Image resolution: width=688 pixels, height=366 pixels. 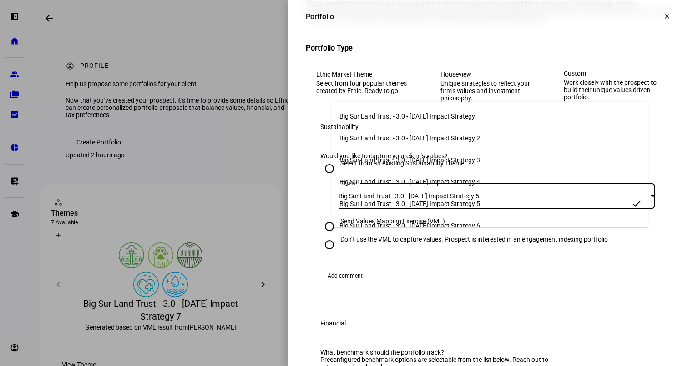 What do you see at coordinates (349, 183) in the screenshot?
I see `mat-label: Theme` at bounding box center [349, 183].